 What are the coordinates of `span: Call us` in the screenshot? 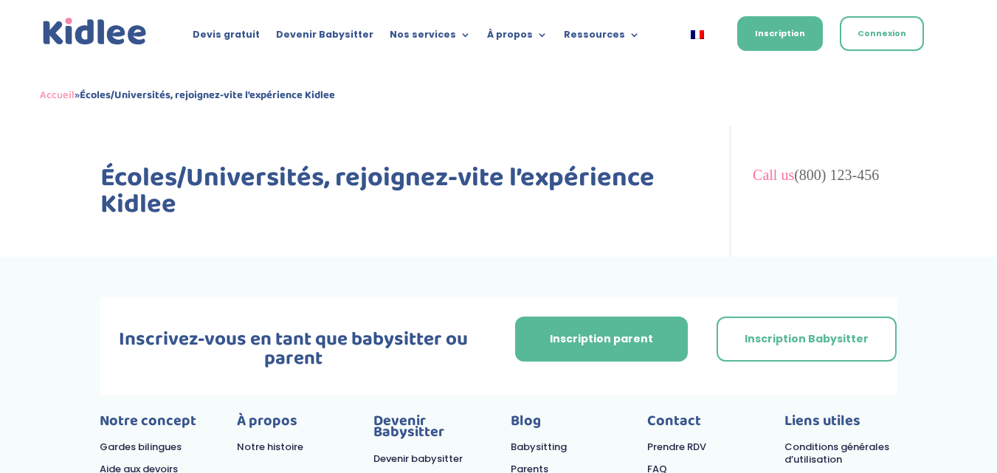 It's located at (816, 175).